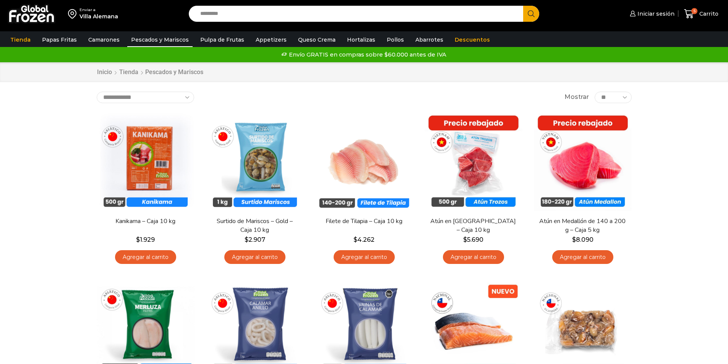  I want to click on bdi: 4.262, so click(364, 239).